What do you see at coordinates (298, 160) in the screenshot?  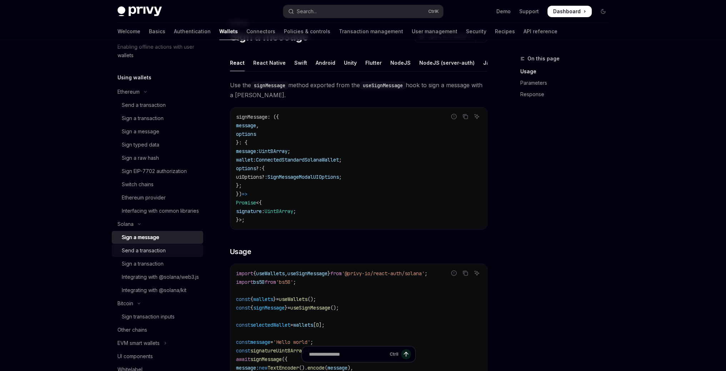 I see `span: ConnectedStandardSolanaWallet` at bounding box center [298, 160].